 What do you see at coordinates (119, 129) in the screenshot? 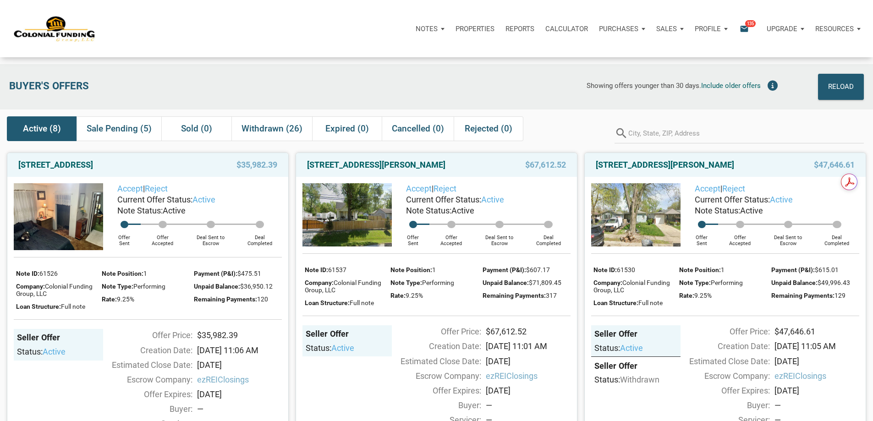
I see `span: Sale Pending (5)` at bounding box center [119, 129].